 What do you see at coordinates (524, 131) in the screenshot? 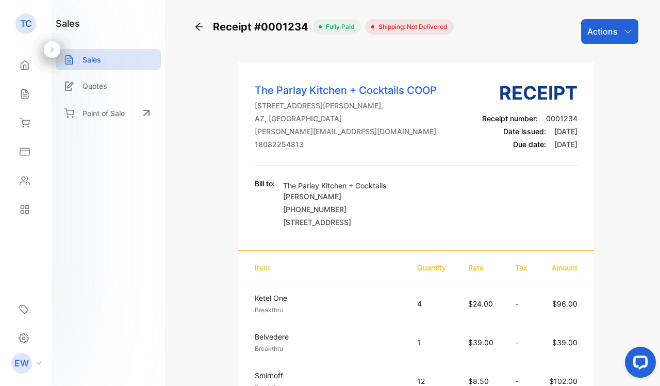
I see `span: Date issued:` at bounding box center [524, 131].